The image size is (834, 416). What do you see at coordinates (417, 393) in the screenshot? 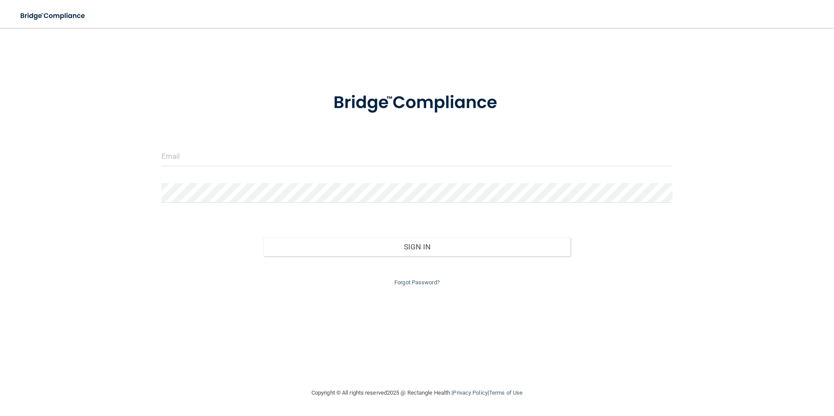
I see `div: Copyright © All rights reserved 2025 @ Rectangle Health | |` at bounding box center [417, 393].